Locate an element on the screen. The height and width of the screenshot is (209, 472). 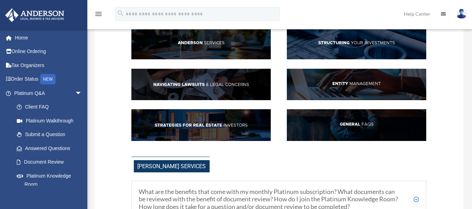
img: StratsRE_hdr is located at coordinates (201, 125).